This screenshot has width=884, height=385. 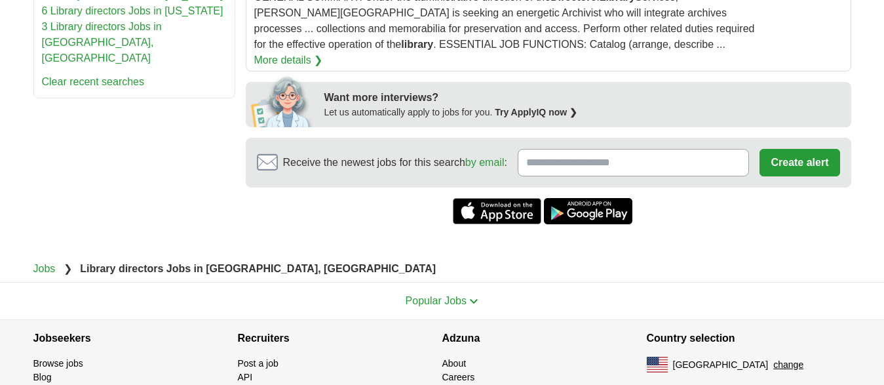 What do you see at coordinates (454, 363) in the screenshot?
I see `a: About` at bounding box center [454, 363].